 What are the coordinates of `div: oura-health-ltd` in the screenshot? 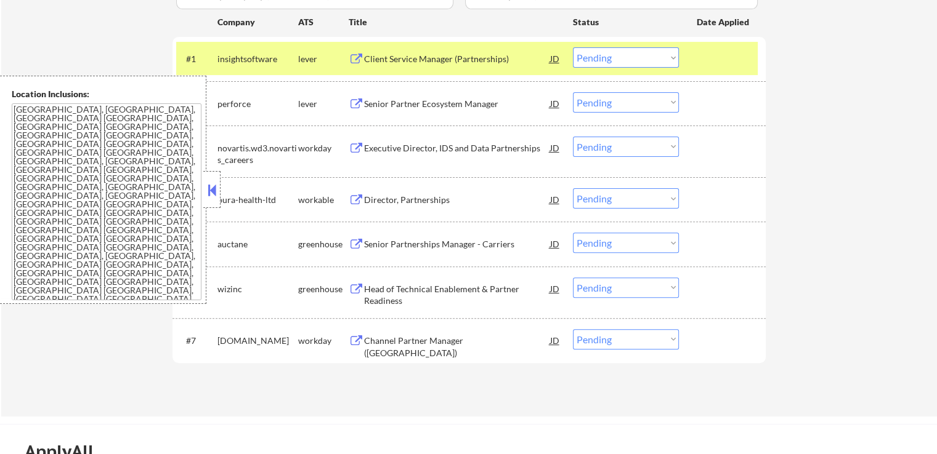 It's located at (257, 200).